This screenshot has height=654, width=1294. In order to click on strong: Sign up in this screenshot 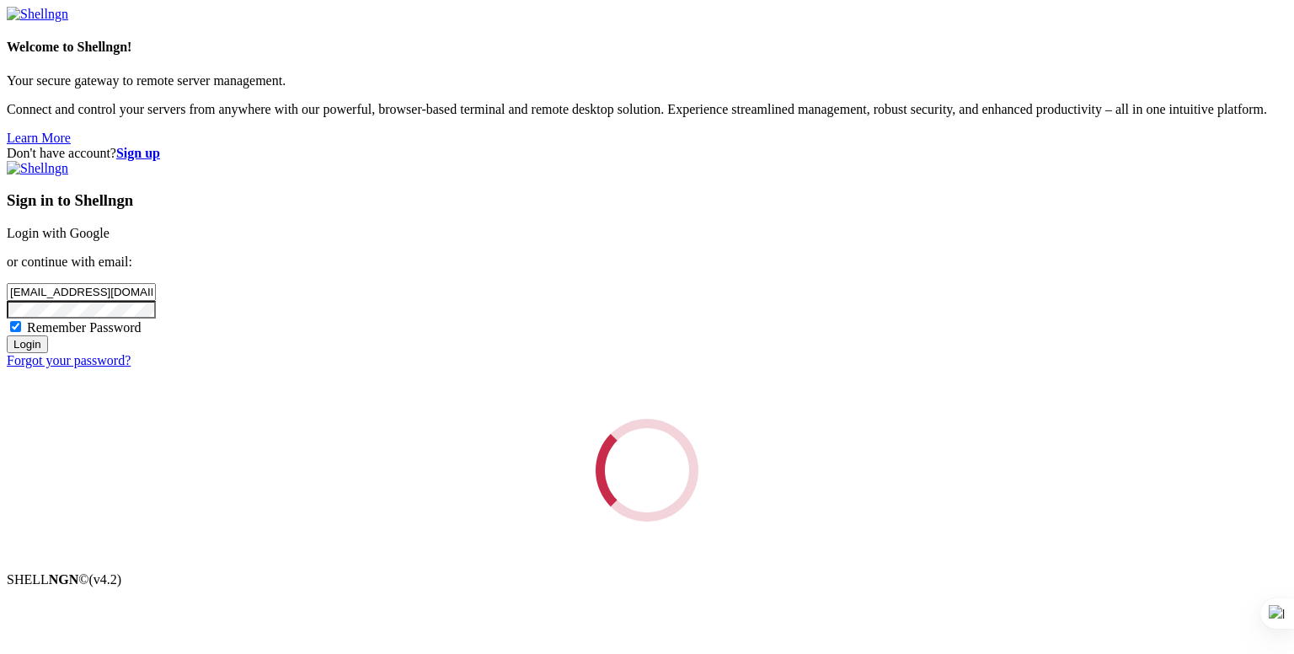, I will do `click(138, 153)`.